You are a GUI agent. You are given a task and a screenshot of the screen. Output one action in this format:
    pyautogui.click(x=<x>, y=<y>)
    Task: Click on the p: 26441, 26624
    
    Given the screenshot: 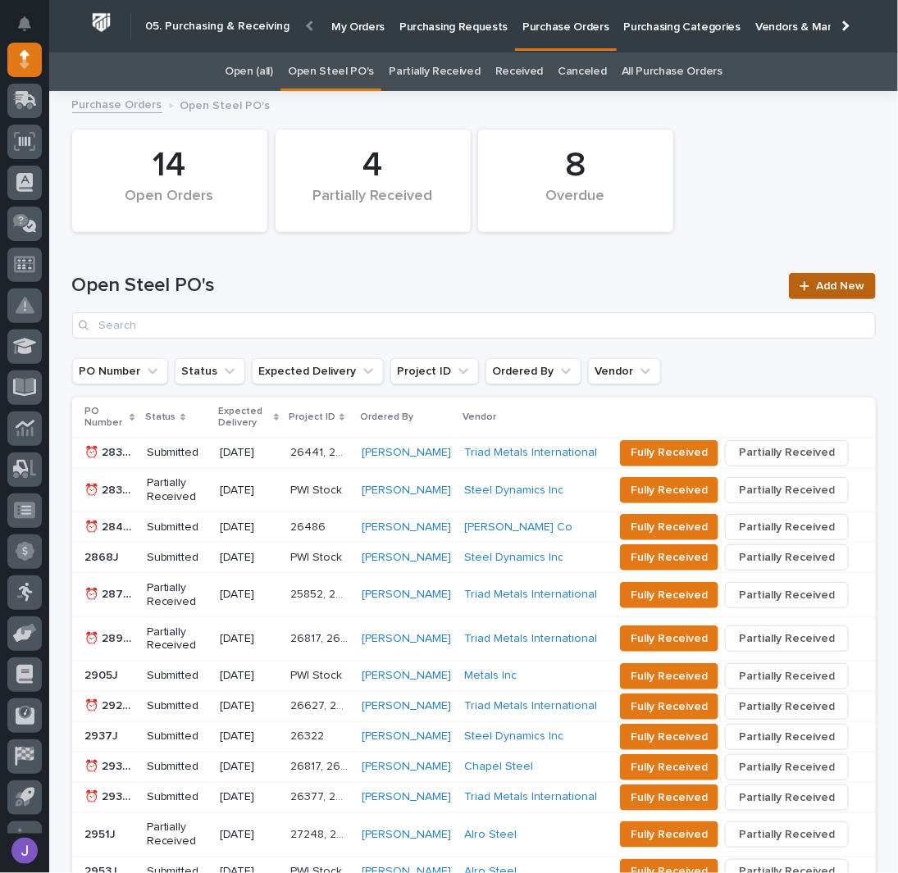 What is the action you would take?
    pyautogui.click(x=321, y=451)
    